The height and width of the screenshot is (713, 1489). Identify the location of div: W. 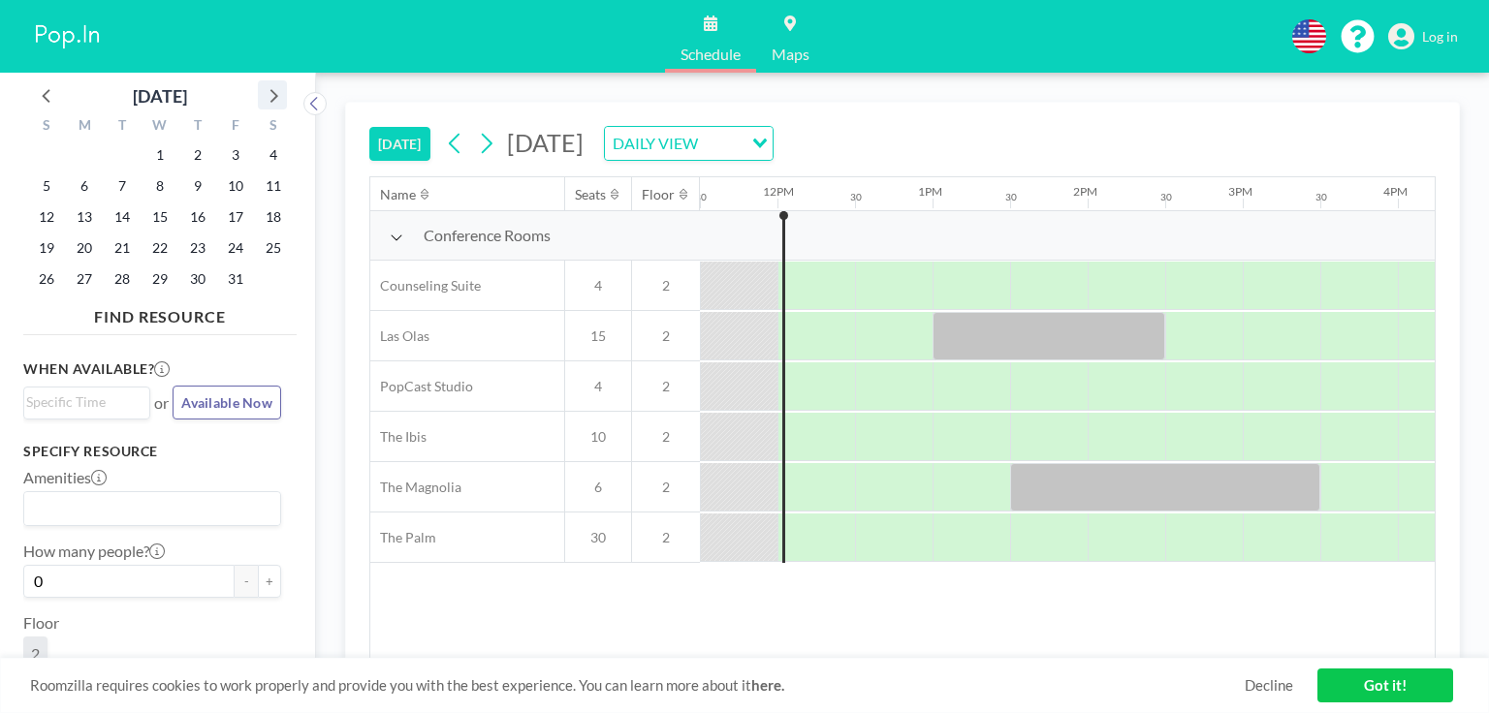
(160, 127).